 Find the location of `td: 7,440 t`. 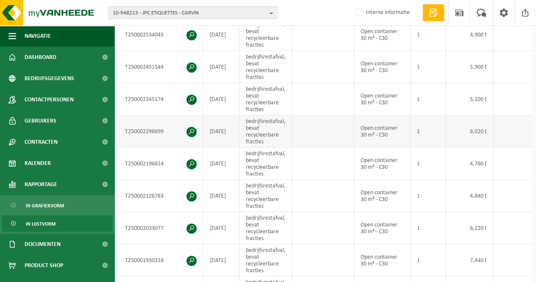

td: 7,440 t is located at coordinates (469, 260).